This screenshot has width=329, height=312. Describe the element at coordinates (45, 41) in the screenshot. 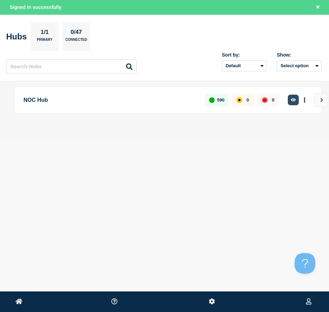

I see `p: Primary` at that location.